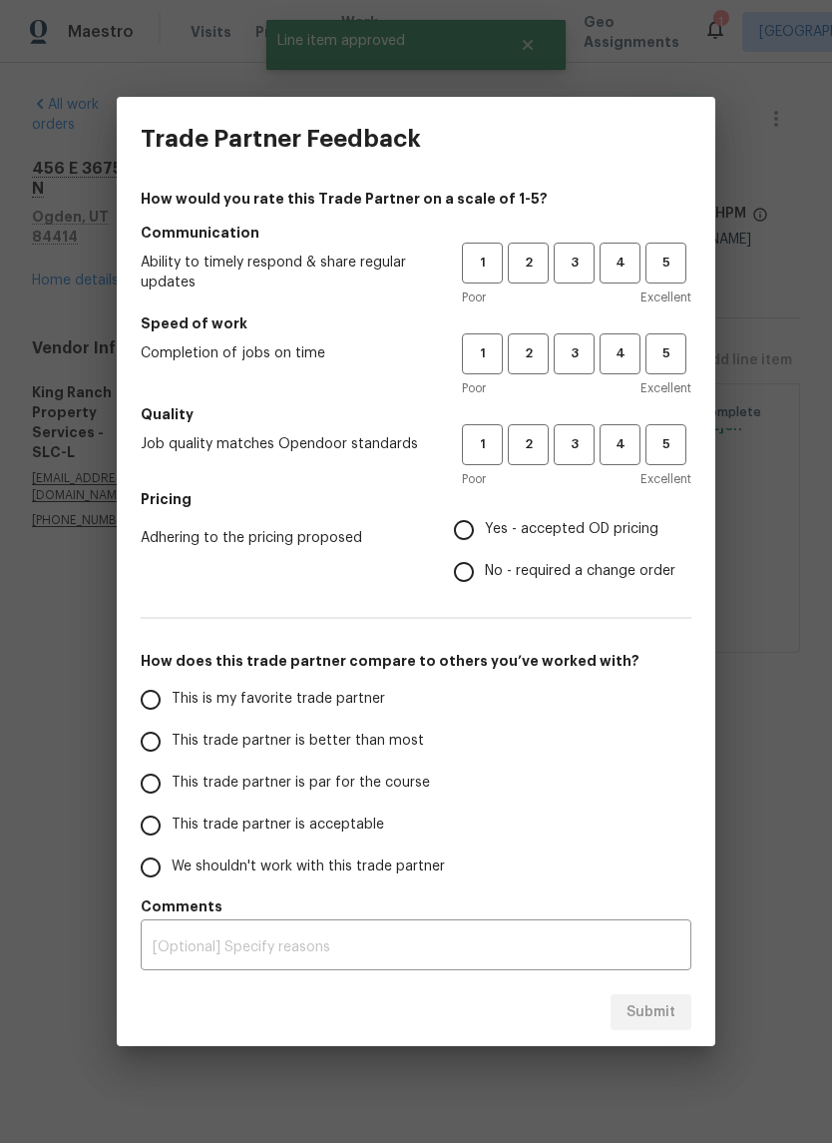 The width and height of the screenshot is (832, 1143). What do you see at coordinates (285, 272) in the screenshot?
I see `span: Ability to timely respond & share regular updates` at bounding box center [285, 272].